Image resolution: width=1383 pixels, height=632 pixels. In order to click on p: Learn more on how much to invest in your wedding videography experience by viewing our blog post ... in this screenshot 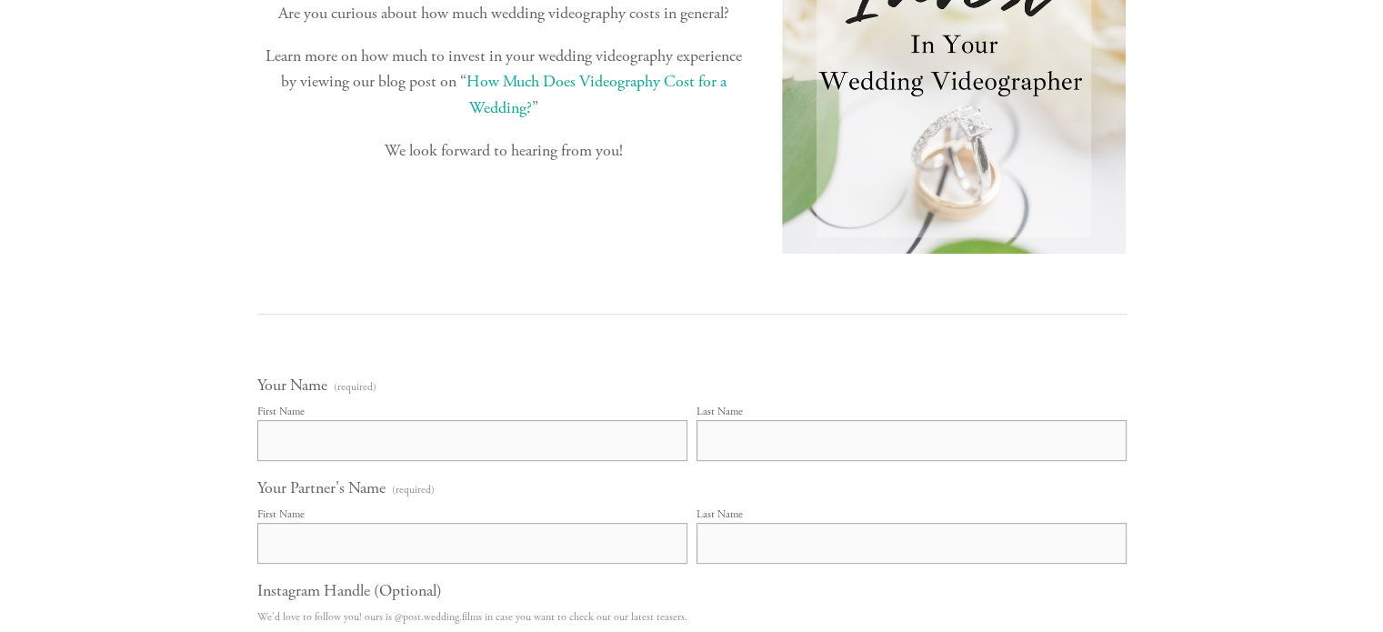, I will do `click(504, 83)`.